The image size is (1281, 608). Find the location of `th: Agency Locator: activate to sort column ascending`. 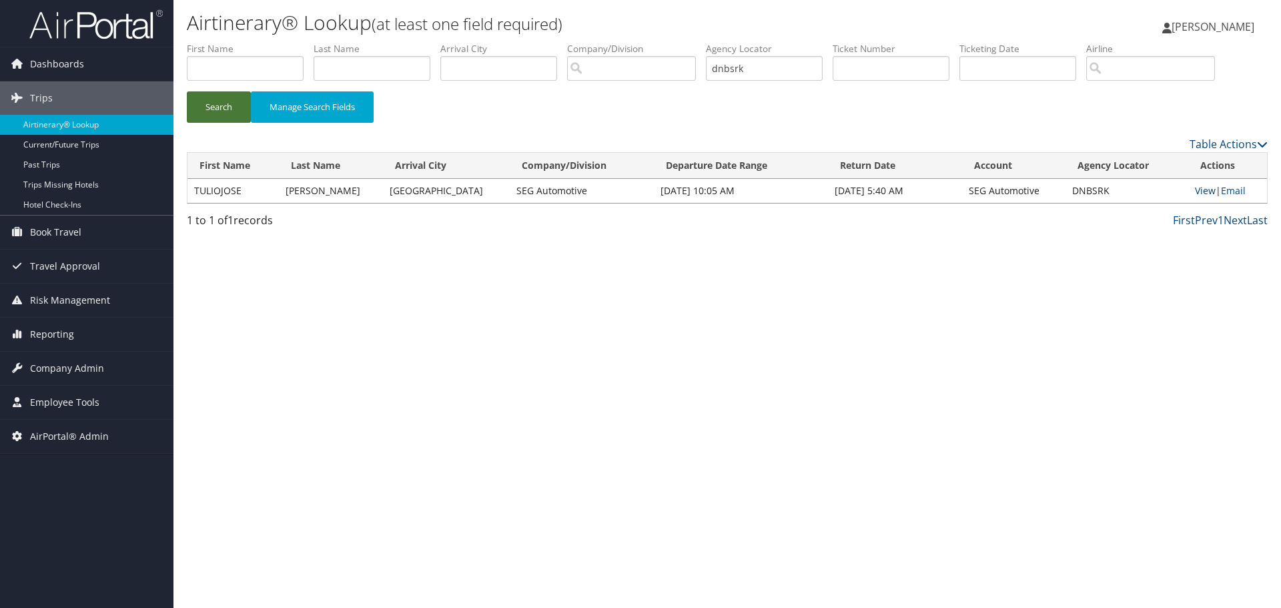

th: Agency Locator: activate to sort column ascending is located at coordinates (1127, 165).